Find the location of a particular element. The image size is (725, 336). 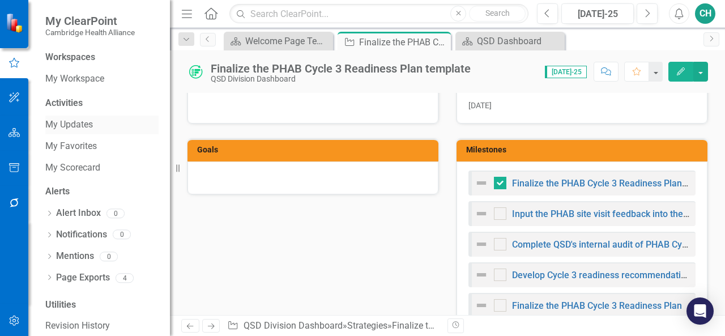

img: In progress and on track is located at coordinates (196, 72).